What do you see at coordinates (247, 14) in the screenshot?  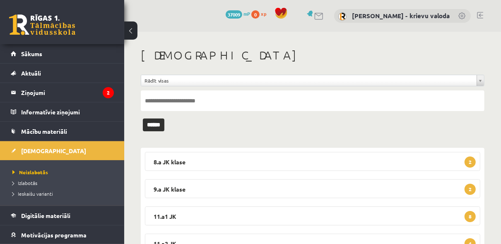 I see `span: mP` at bounding box center [247, 14].